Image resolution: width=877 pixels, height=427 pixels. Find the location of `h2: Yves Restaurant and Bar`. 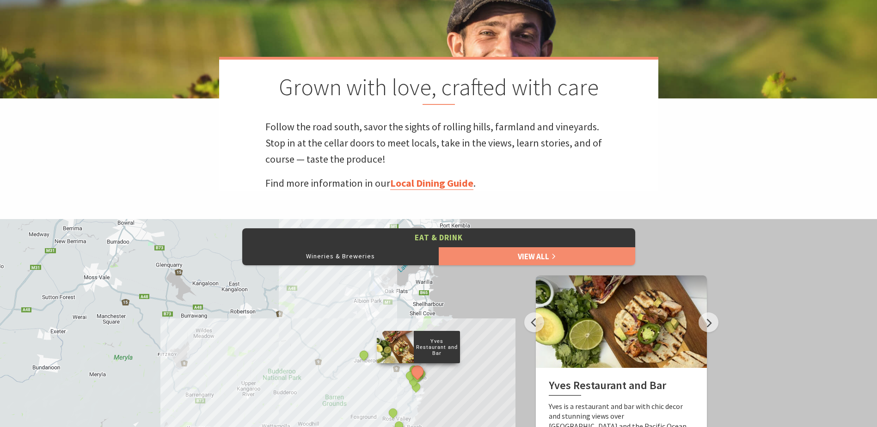

h2: Yves Restaurant and Bar is located at coordinates (621, 388).